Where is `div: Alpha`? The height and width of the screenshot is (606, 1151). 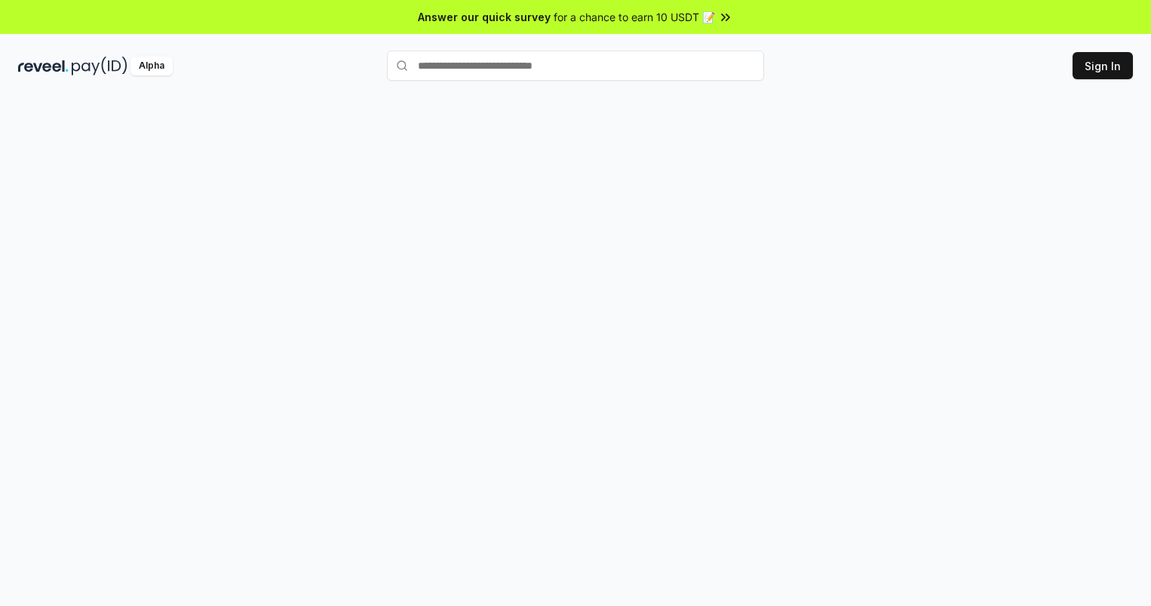
div: Alpha is located at coordinates (152, 66).